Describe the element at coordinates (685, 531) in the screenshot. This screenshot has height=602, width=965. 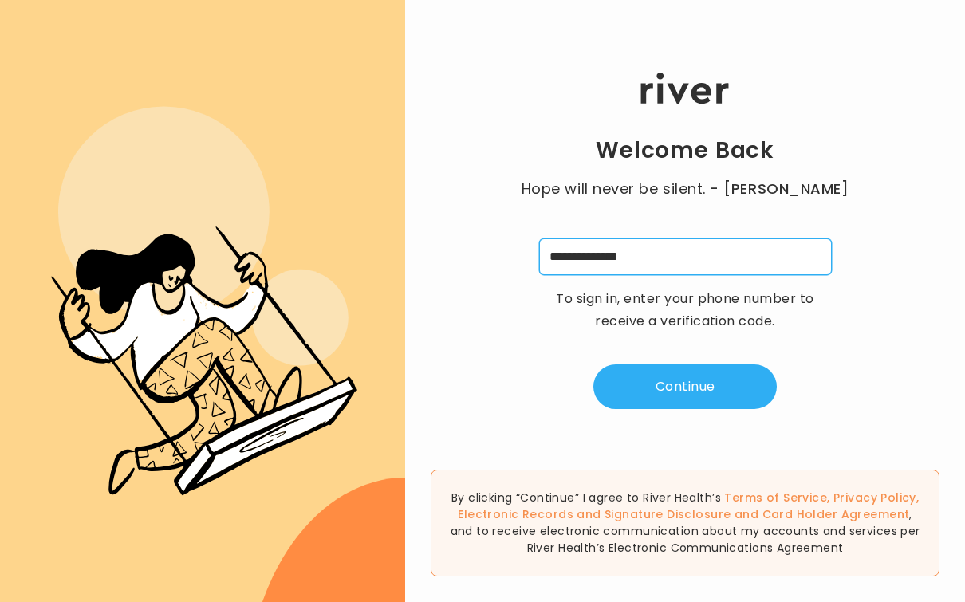
I see `span: , and to receive electronic communication about my accounts and services per River Health’s Elect...` at that location.